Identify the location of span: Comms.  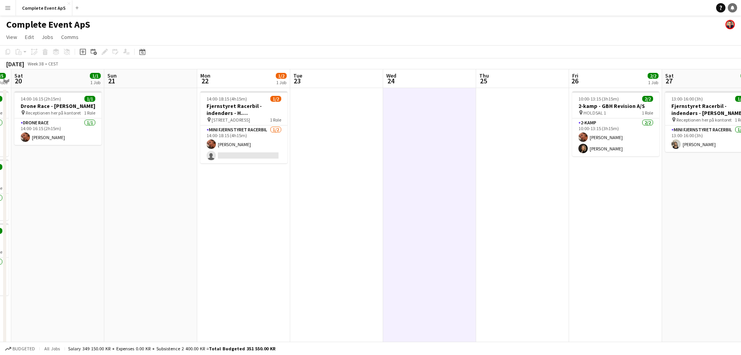
(70, 37).